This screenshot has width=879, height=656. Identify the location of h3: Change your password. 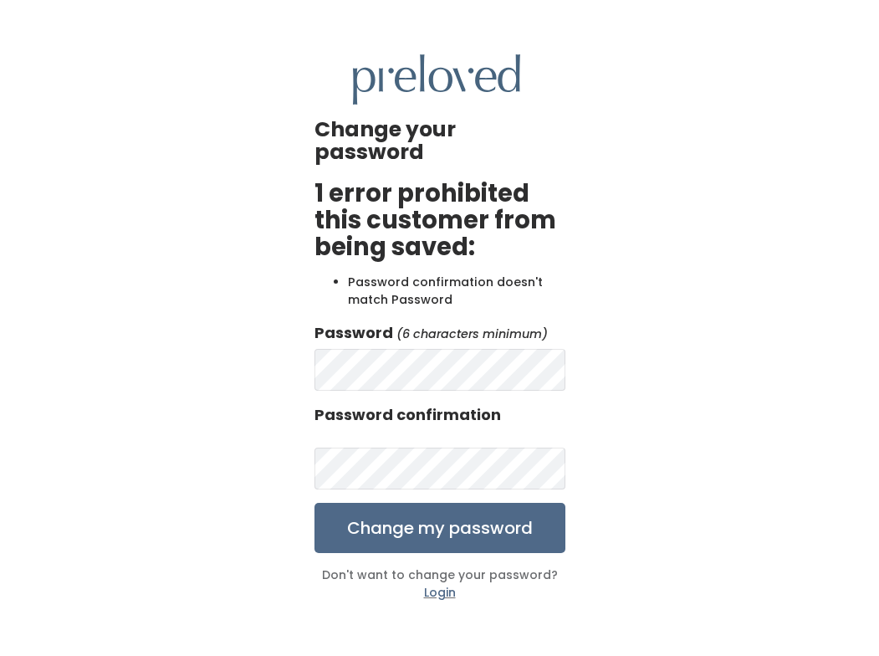
(440, 141).